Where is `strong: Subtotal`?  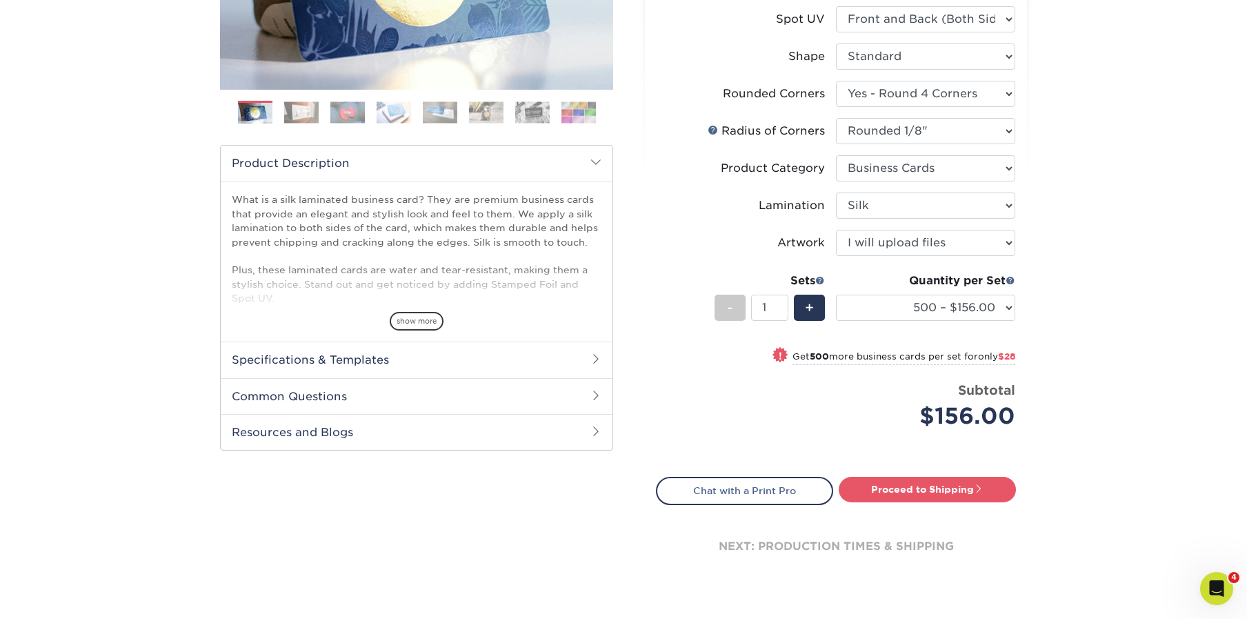
strong: Subtotal is located at coordinates (986, 390).